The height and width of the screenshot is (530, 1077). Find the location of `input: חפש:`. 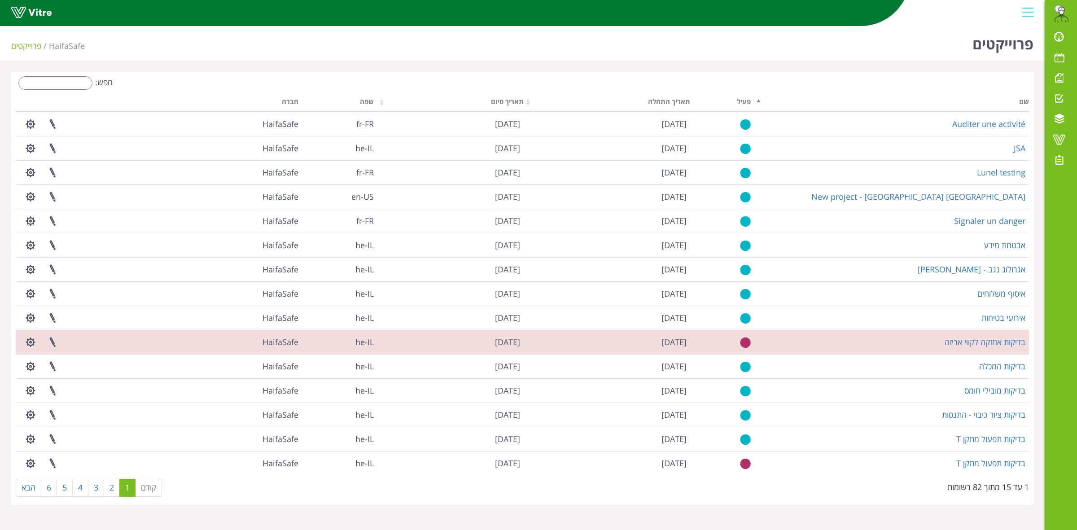

input: חפש: is located at coordinates (55, 83).